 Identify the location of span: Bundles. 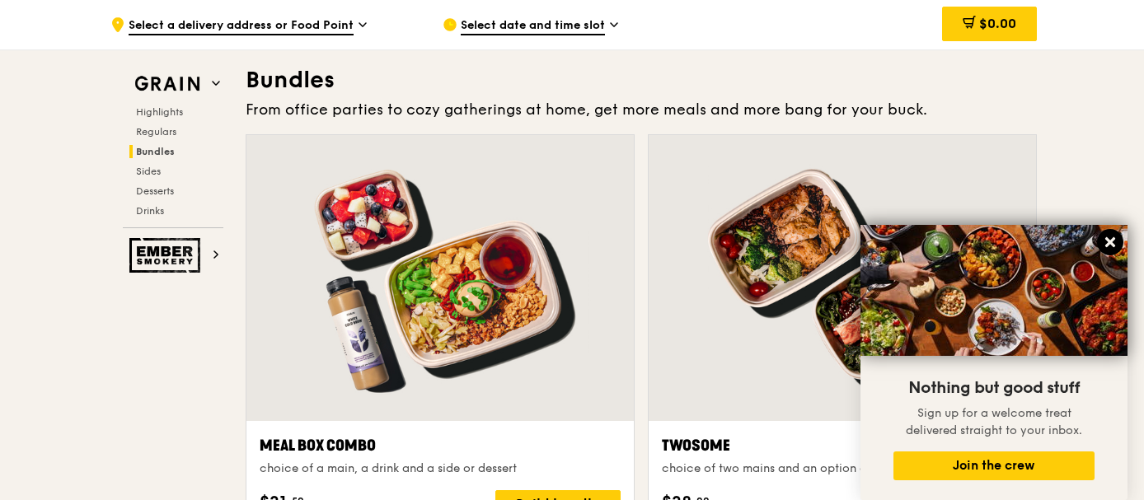
(155, 152).